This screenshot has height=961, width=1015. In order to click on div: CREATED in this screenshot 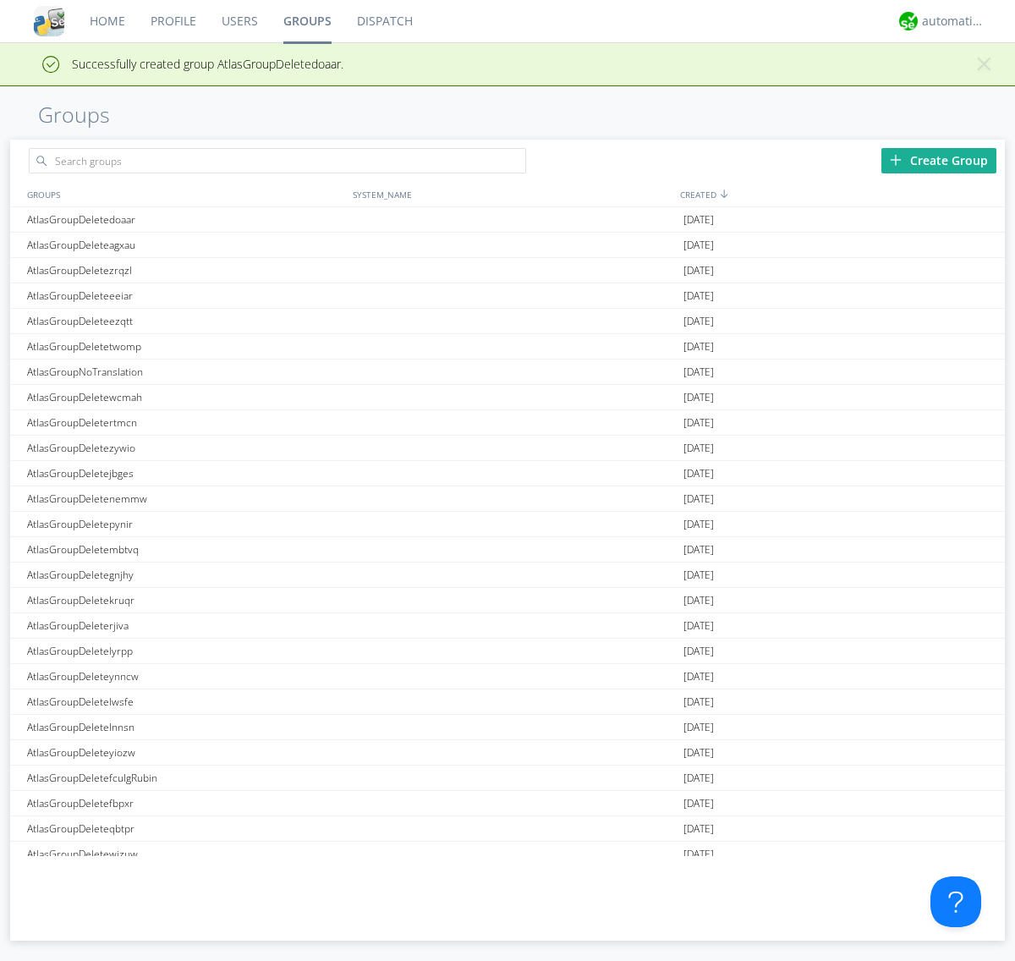, I will do `click(840, 194)`.